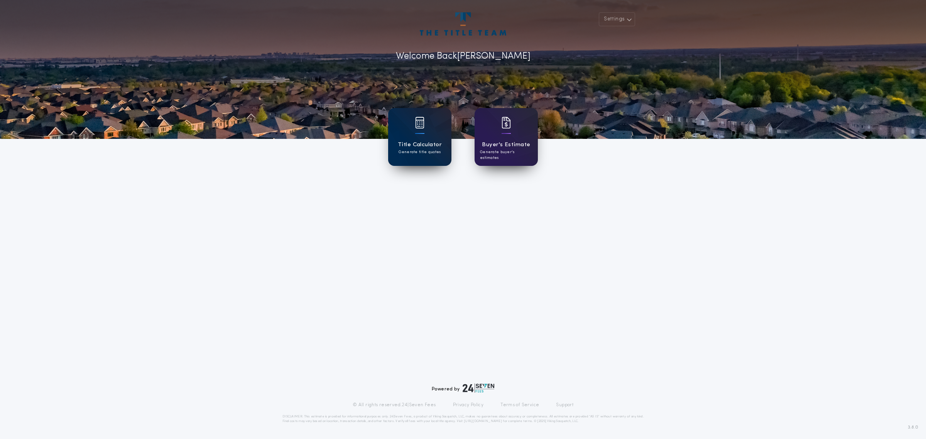 The height and width of the screenshot is (439, 926). I want to click on p: Generate title quotes, so click(420, 152).